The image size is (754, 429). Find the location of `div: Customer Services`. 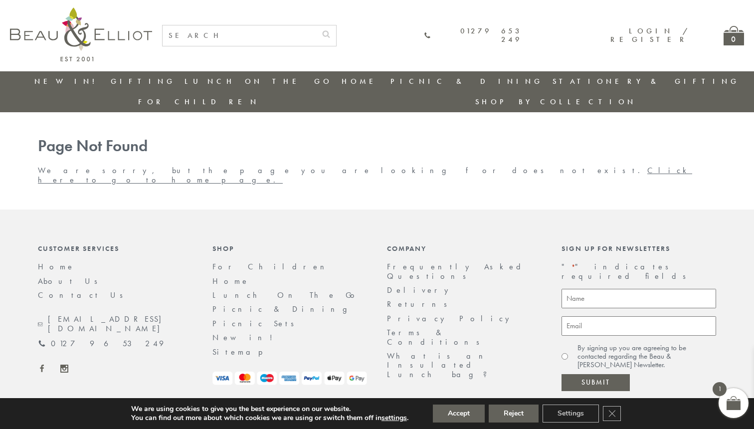

div: Customer Services is located at coordinates (115, 248).